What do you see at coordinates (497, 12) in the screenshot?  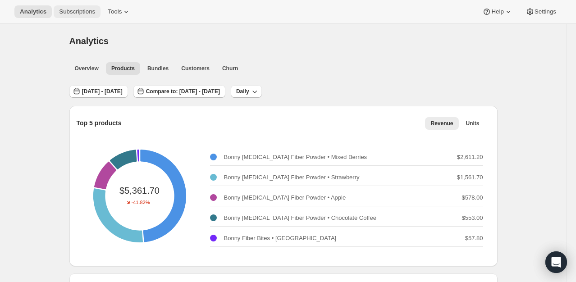 I see `span: Help` at bounding box center [497, 12].